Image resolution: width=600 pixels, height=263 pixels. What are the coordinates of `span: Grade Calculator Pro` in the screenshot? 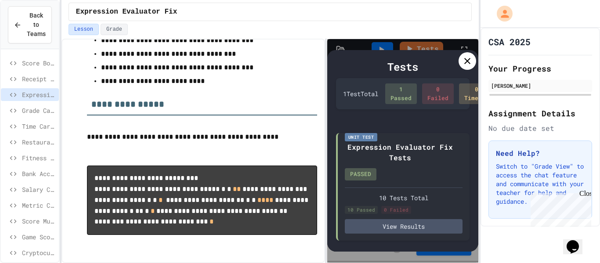 It's located at (39, 110).